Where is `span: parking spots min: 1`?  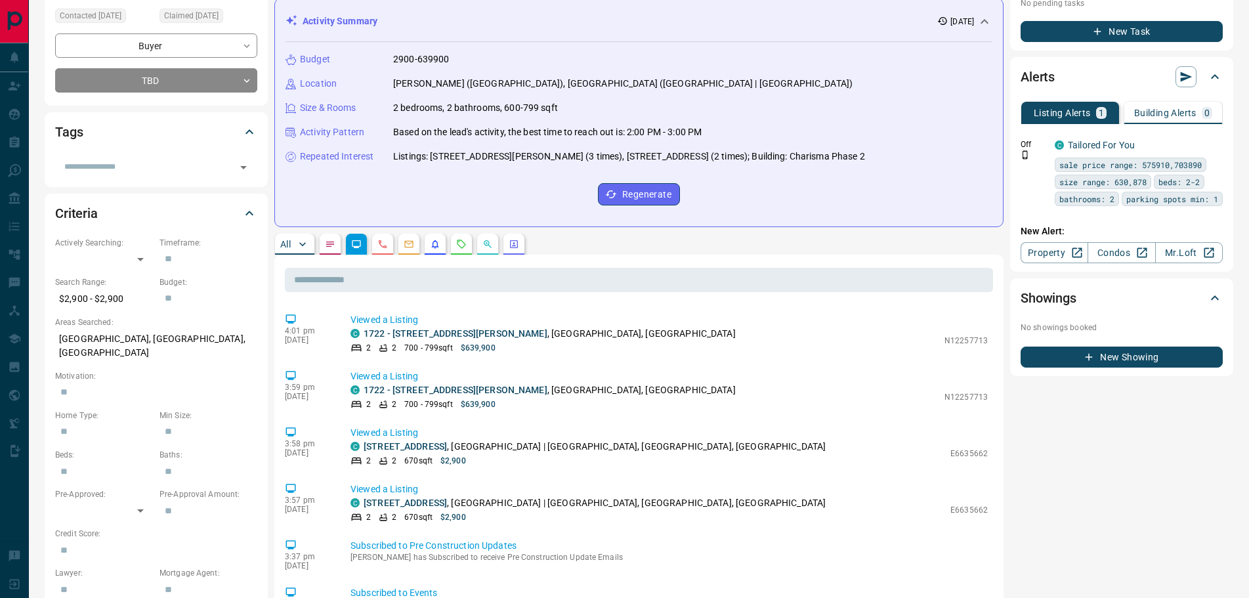
span: parking spots min: 1 is located at coordinates (1173, 199).